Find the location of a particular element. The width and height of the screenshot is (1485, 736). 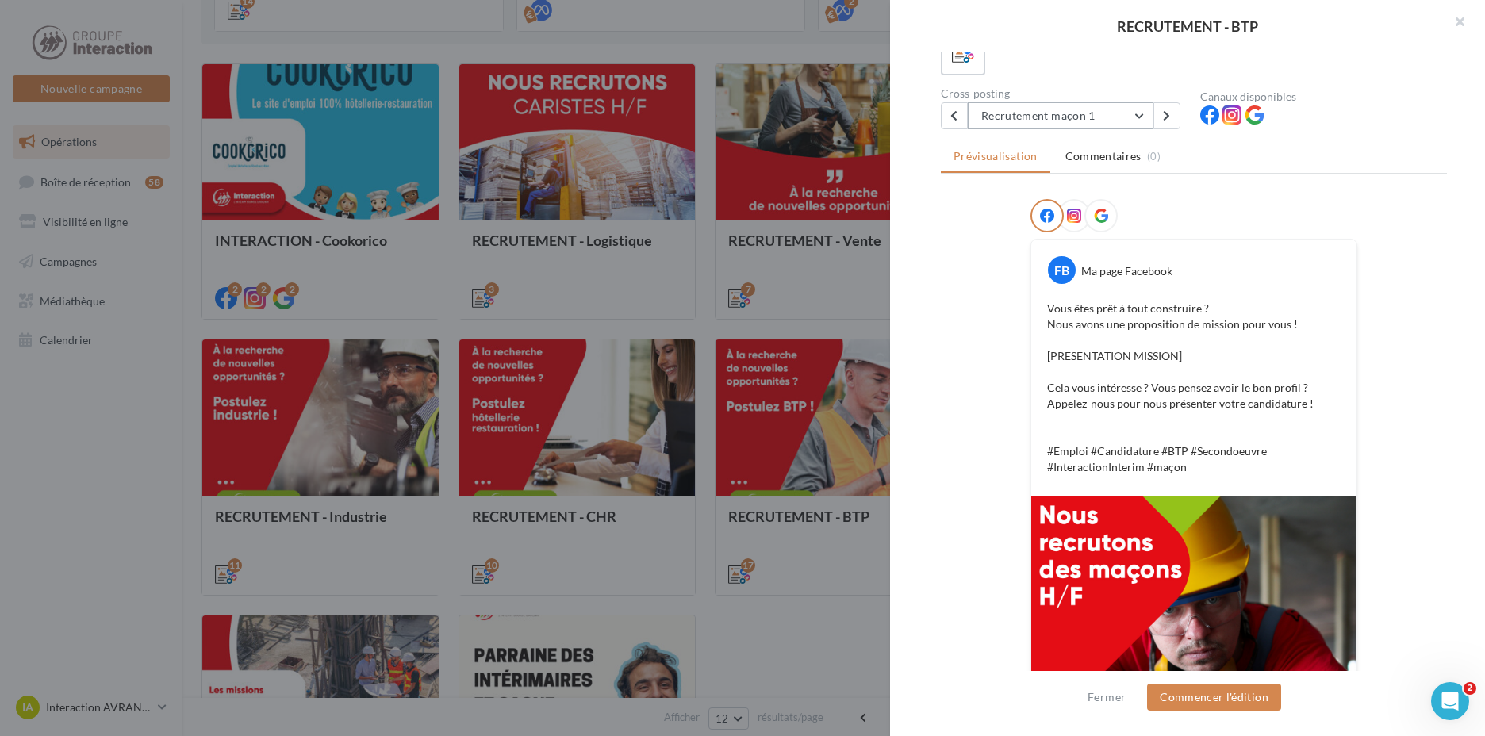

button: Commencer l'édition is located at coordinates (1213, 697).